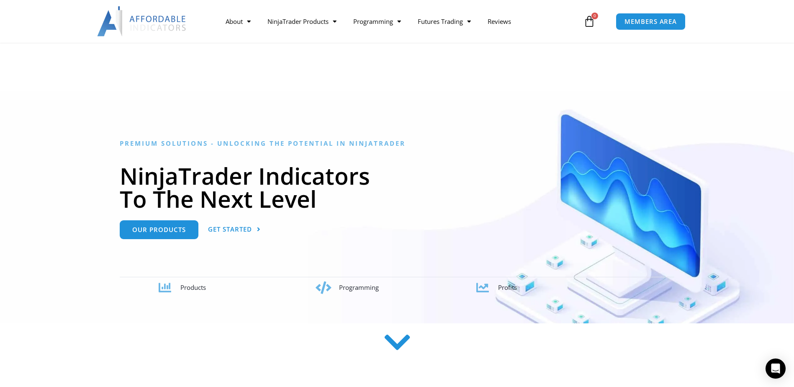  Describe the element at coordinates (595, 16) in the screenshot. I see `span: 0` at that location.